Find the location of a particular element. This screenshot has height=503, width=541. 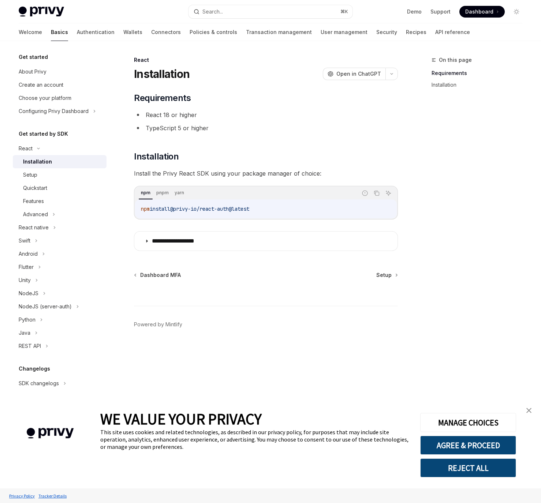

span: Dashboard MFA is located at coordinates (160, 275).